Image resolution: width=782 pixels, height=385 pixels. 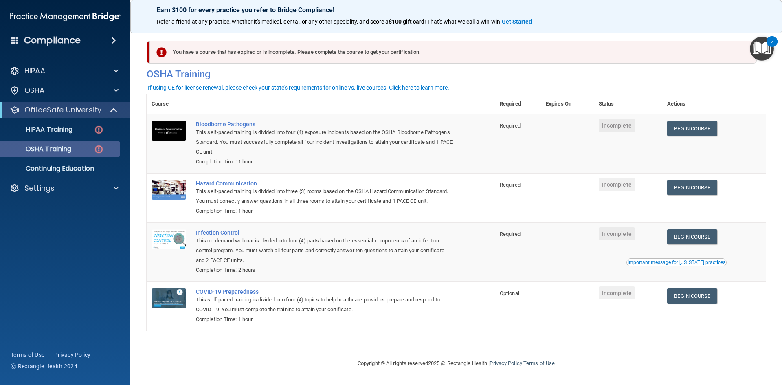 I want to click on div: 2, so click(x=772, y=47).